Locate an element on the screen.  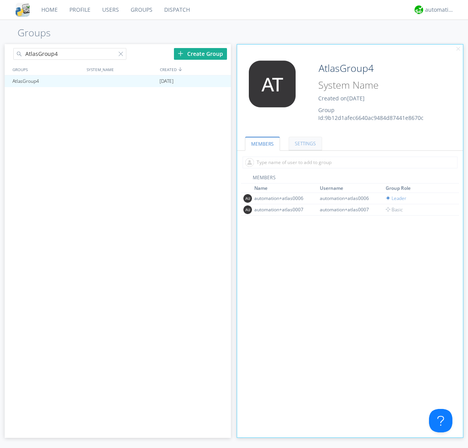
div: GROUPS is located at coordinates (46, 69).